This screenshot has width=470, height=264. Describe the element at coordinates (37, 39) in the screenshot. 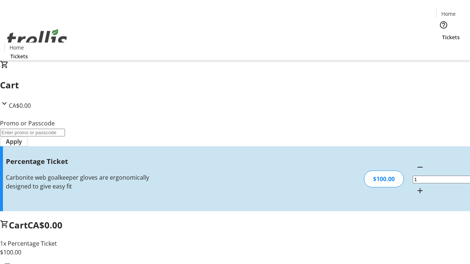

I see `img: Orient E2E Organization wBa3285Z0h's Logo` at that location.